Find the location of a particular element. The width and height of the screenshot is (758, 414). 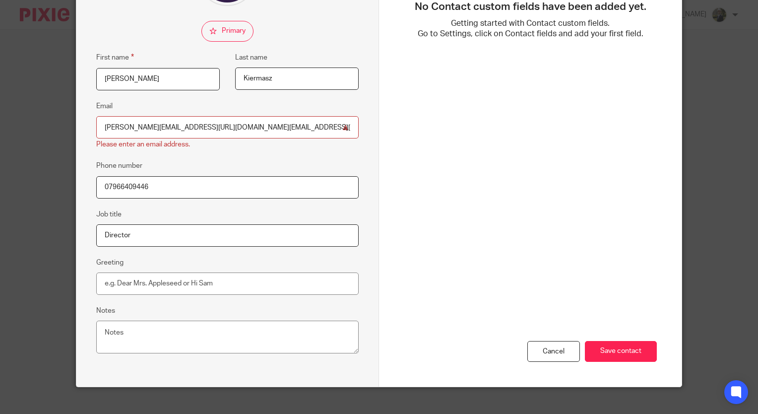

p: Getting started with Contact custom fields. Go to Settings, click on Contact fields and add your ... is located at coordinates (530, 29).